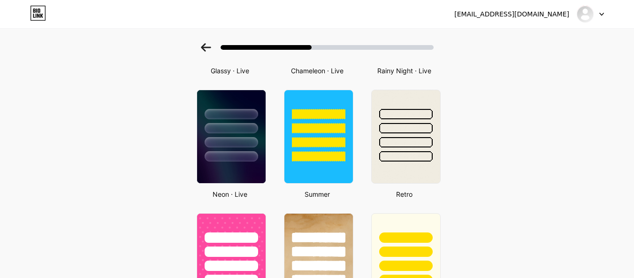  What do you see at coordinates (405, 70) in the screenshot?
I see `div: Rainy Night · Live` at bounding box center [405, 70].